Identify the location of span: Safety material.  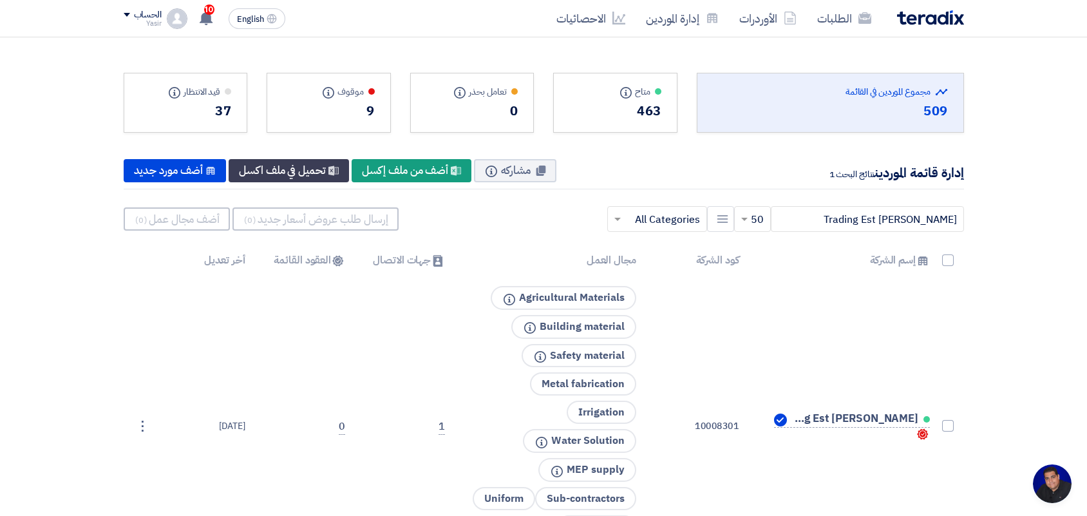
(579, 355).